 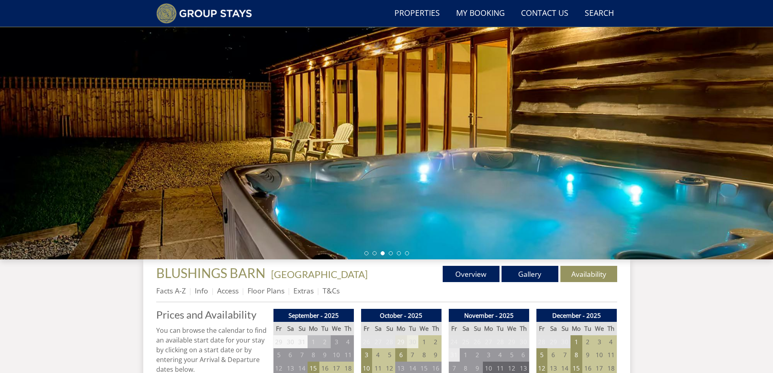 What do you see at coordinates (454, 342) in the screenshot?
I see `td: 24` at bounding box center [454, 342].